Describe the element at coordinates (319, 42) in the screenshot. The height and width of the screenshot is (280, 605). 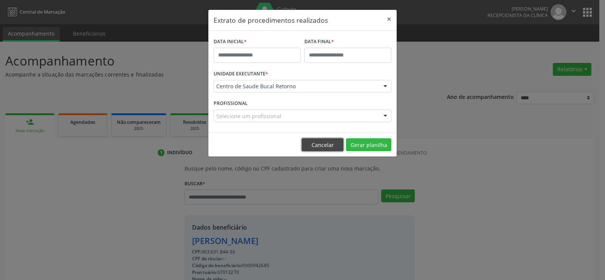
I see `label: DATA FINAL` at that location.